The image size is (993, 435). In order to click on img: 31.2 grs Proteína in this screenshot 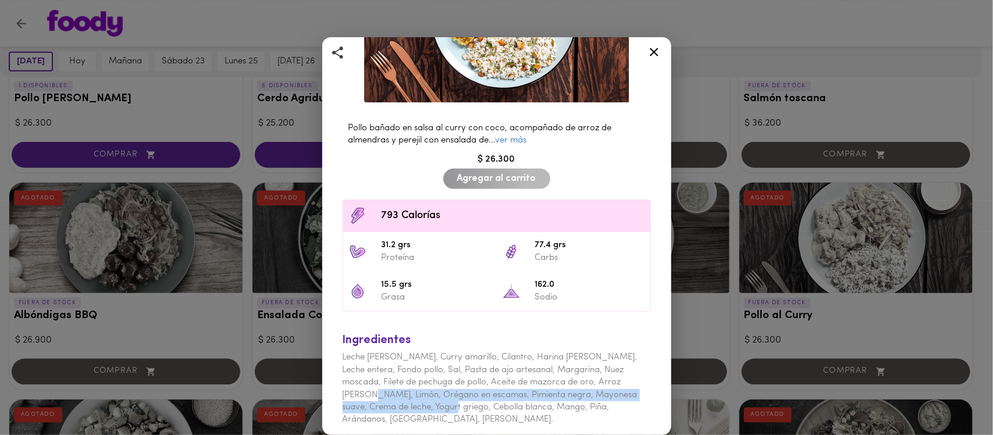, I will do `click(358, 252)`.